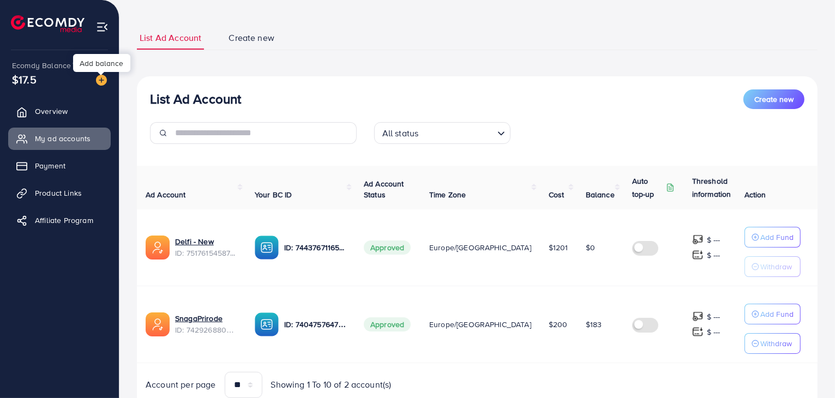 This screenshot has width=835, height=398. I want to click on input: Search for option, so click(457, 132).